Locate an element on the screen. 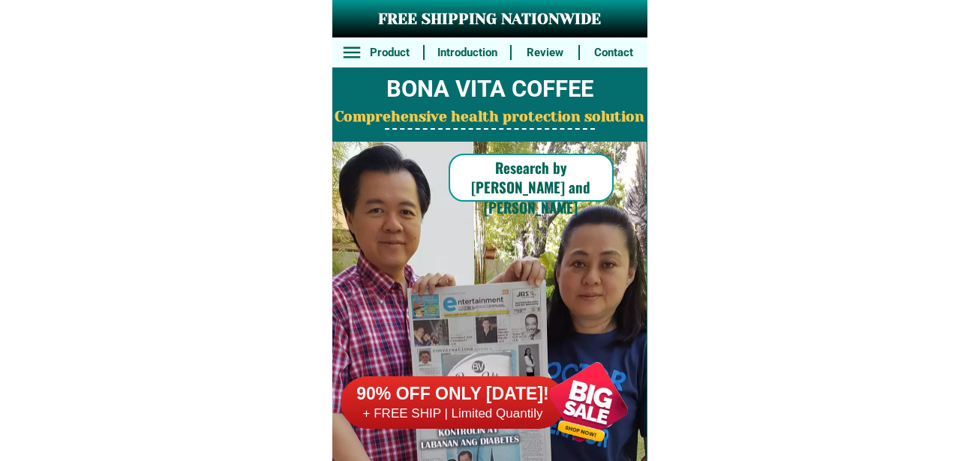 The width and height of the screenshot is (979, 461). h6: Contact is located at coordinates (614, 53).